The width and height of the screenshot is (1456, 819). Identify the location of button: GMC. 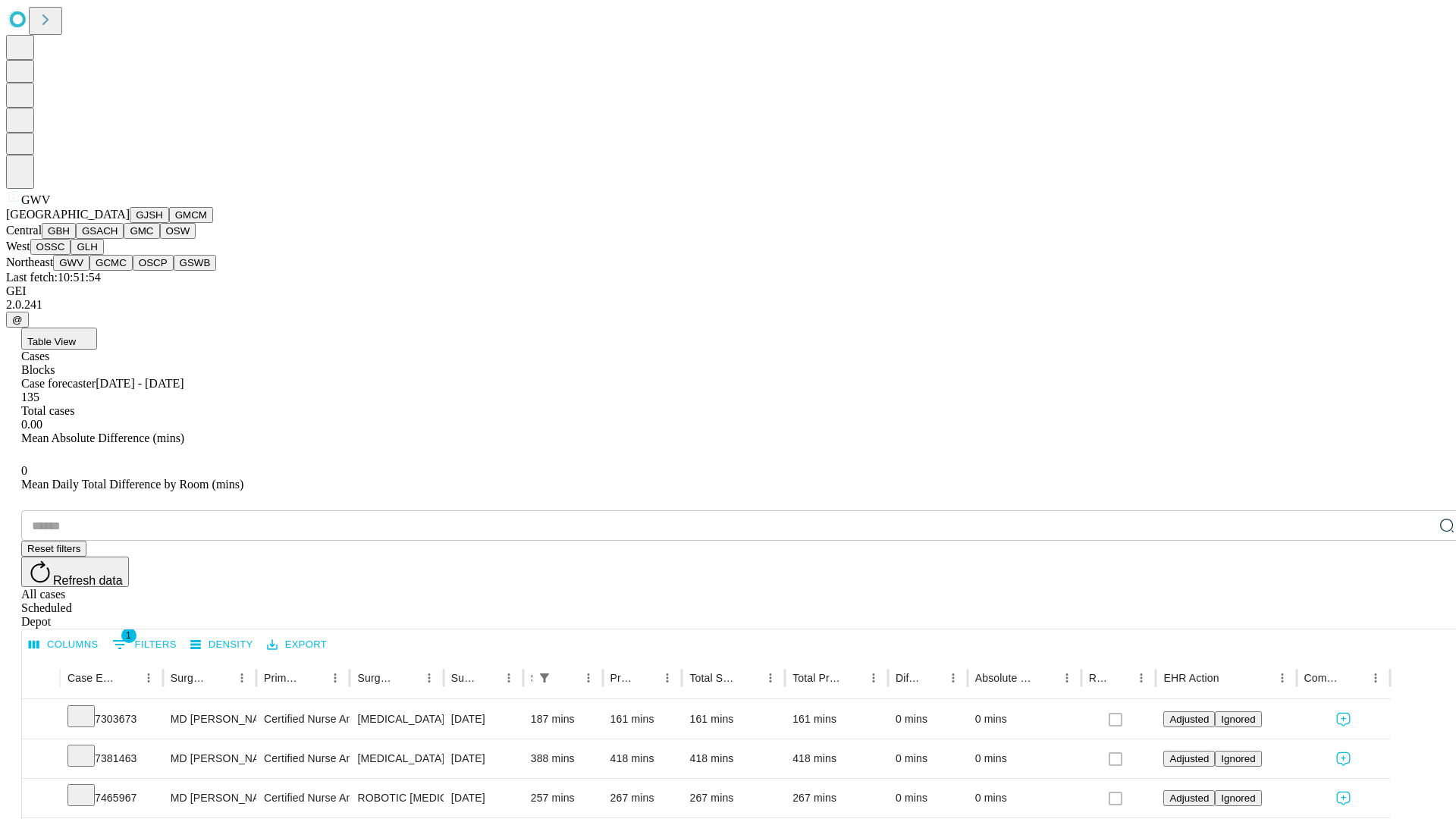
(141, 230).